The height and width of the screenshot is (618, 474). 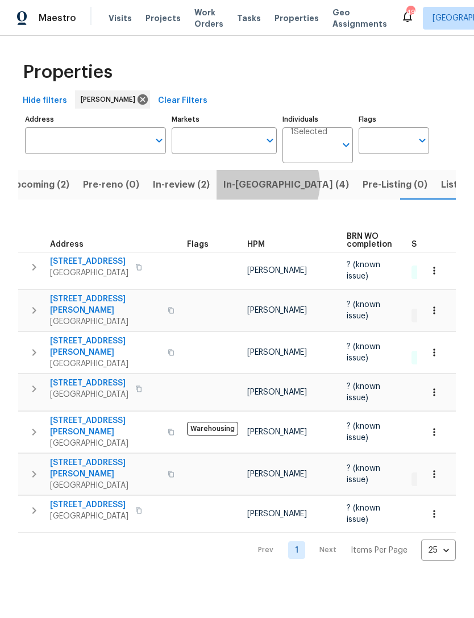 What do you see at coordinates (394, 119) in the screenshot?
I see `label: Flags` at bounding box center [394, 119].